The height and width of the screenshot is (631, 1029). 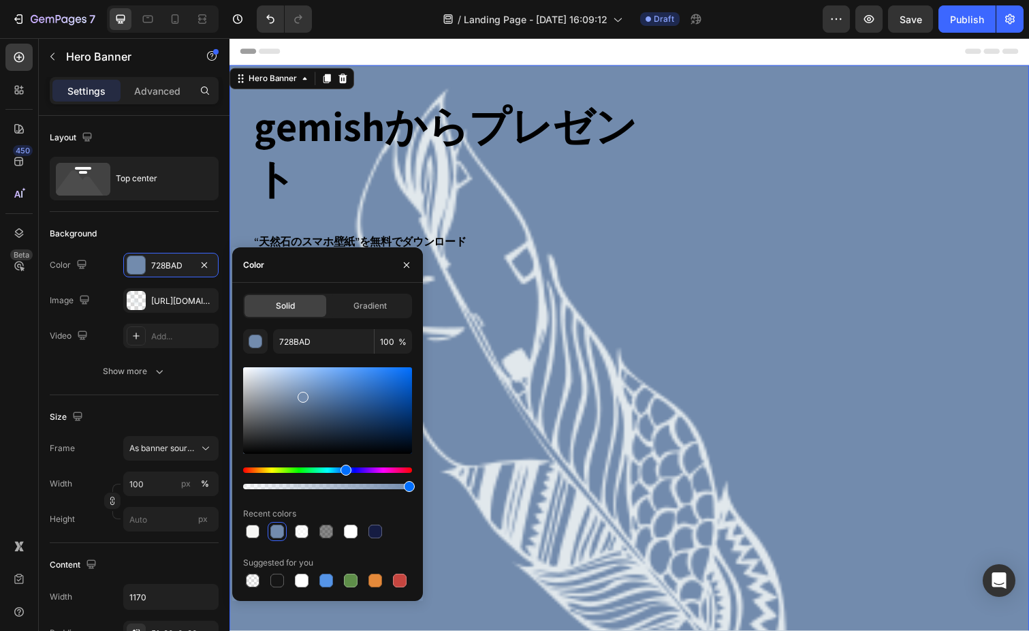 What do you see at coordinates (62, 448) in the screenshot?
I see `label: Frame` at bounding box center [62, 448].